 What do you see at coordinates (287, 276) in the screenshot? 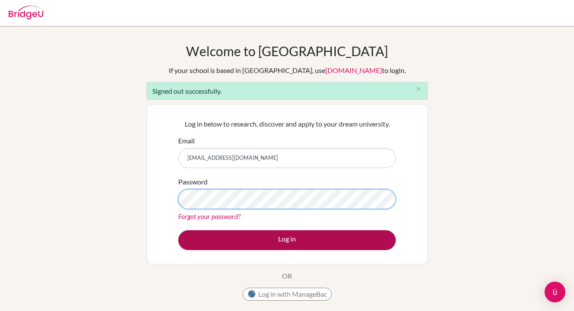
I see `p: OR` at bounding box center [287, 276].